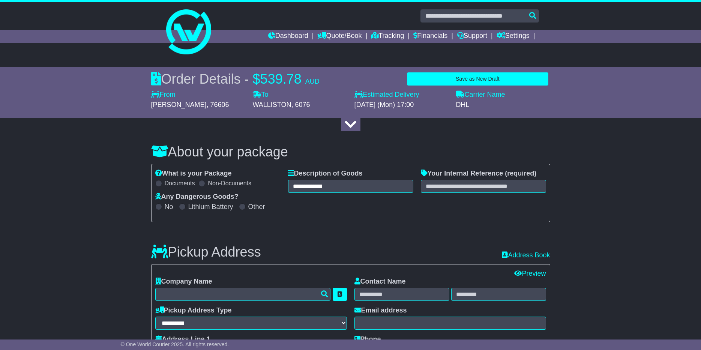 This screenshot has width=701, height=350. What do you see at coordinates (513, 36) in the screenshot?
I see `a: Settings` at bounding box center [513, 36].